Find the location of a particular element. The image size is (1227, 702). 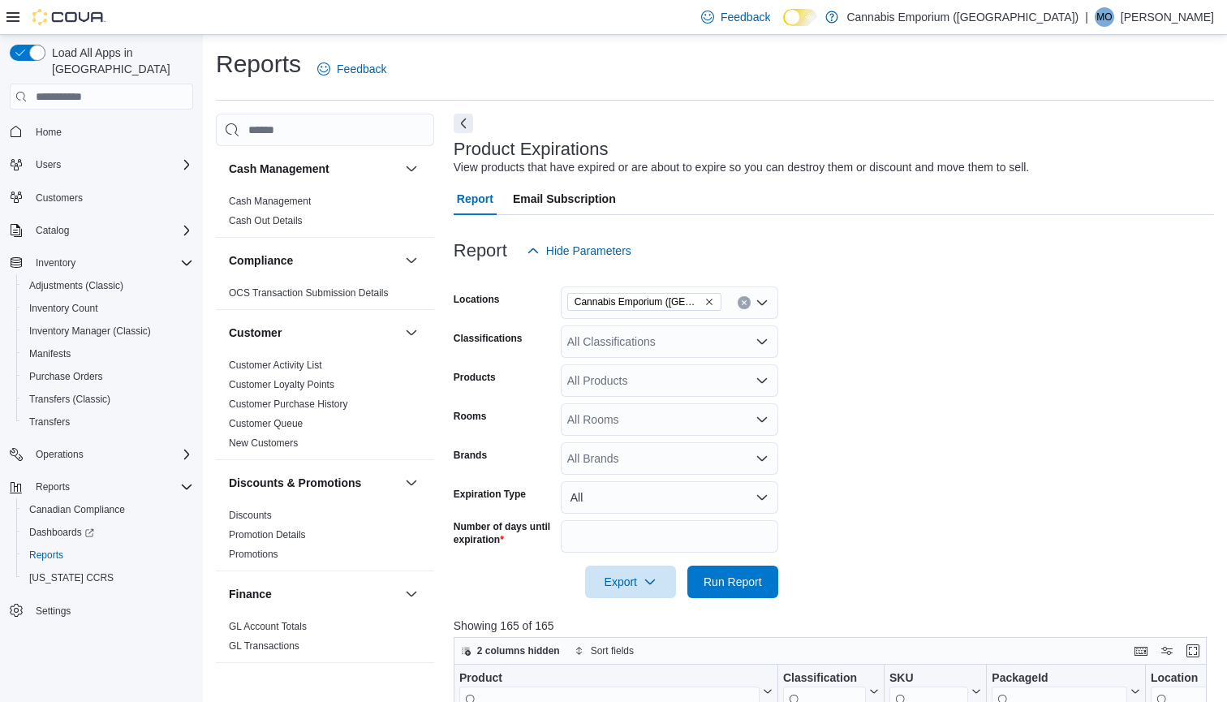

div: Customer is located at coordinates (325, 407).